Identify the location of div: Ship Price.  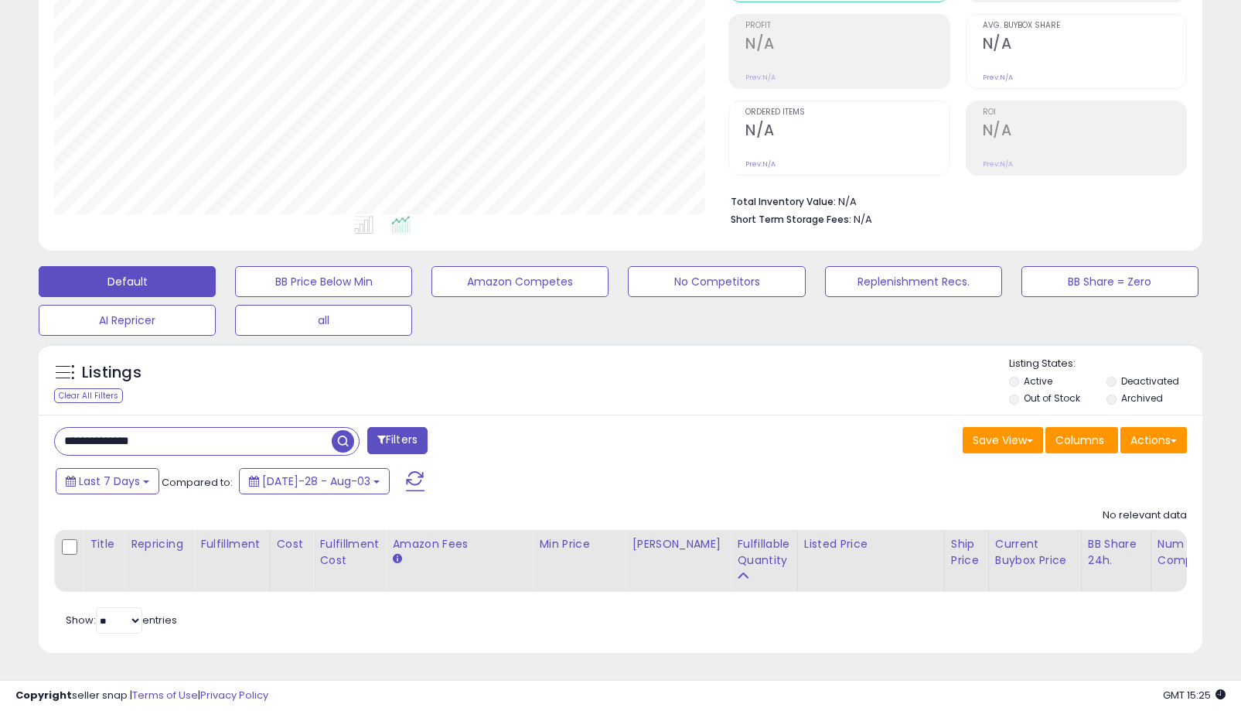
(966, 552).